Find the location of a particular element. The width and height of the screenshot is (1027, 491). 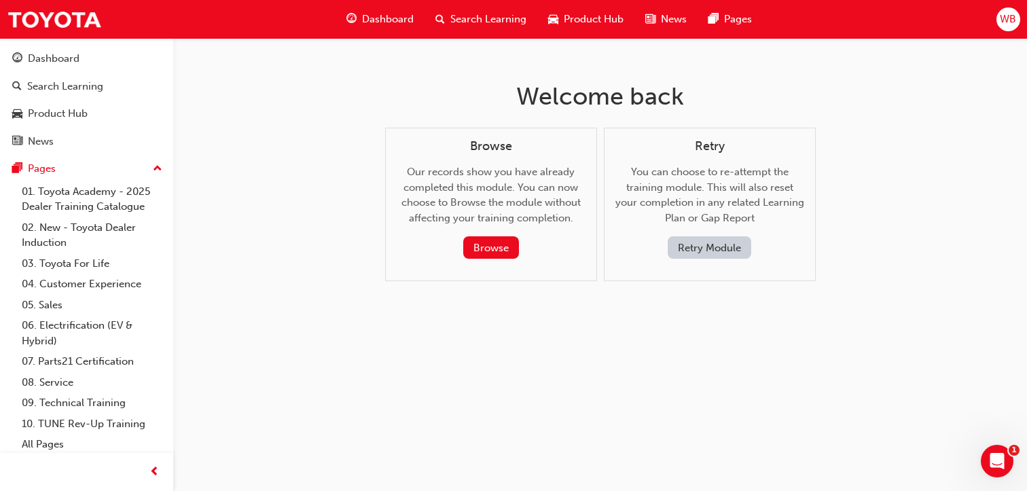

button: Pages is located at coordinates (86, 168).